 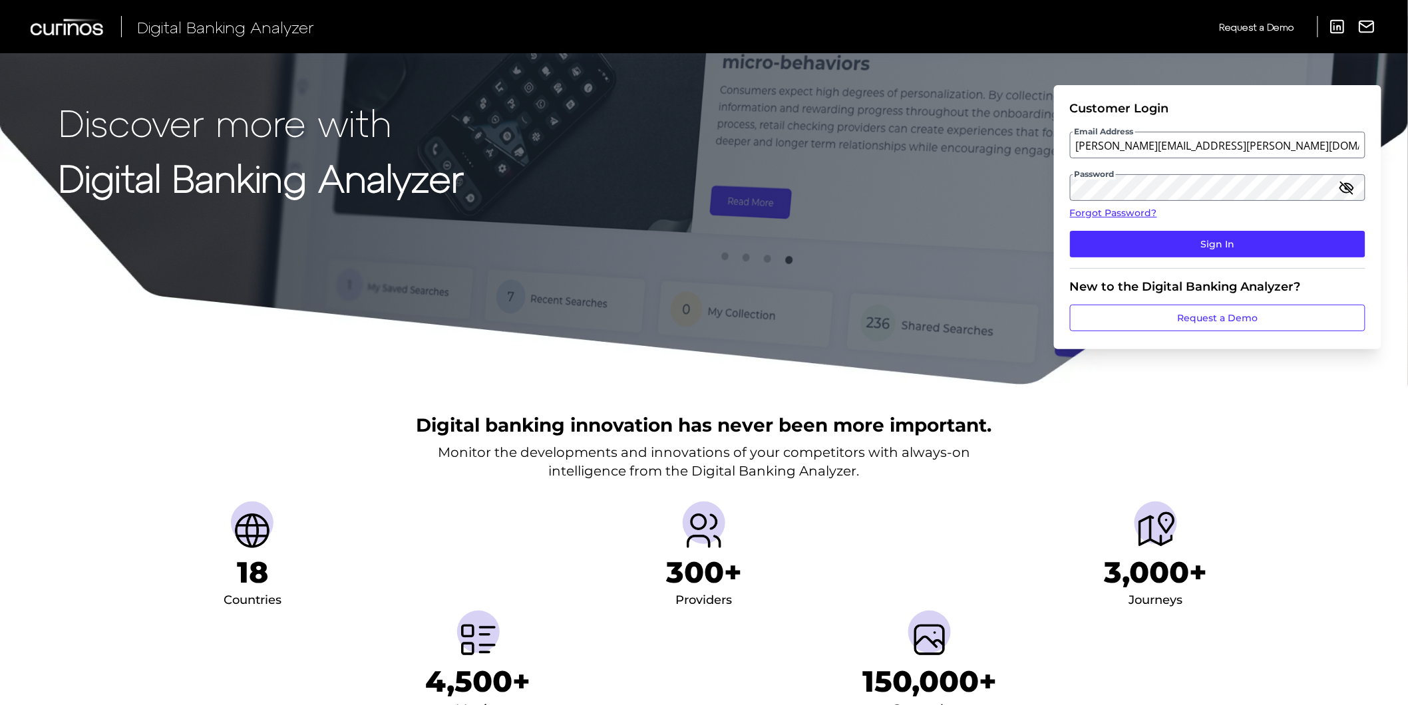 What do you see at coordinates (261, 122) in the screenshot?
I see `p: Discover more with` at bounding box center [261, 122].